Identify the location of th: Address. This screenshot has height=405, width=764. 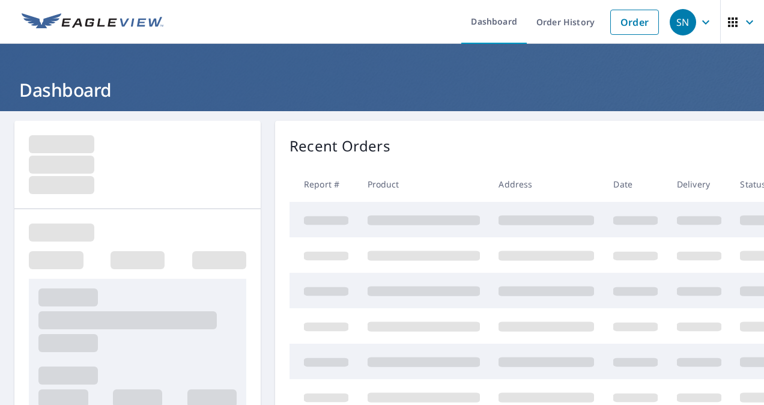
(546, 184).